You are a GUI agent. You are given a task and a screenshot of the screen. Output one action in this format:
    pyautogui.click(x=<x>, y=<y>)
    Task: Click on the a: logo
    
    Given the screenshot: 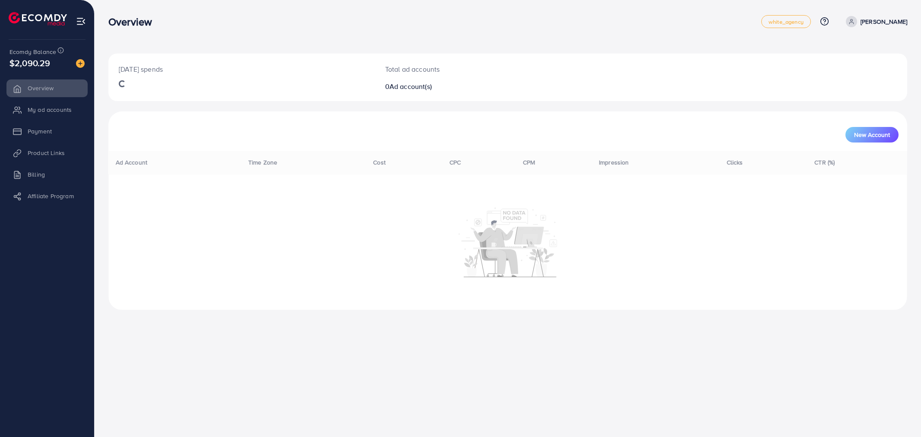 What is the action you would take?
    pyautogui.click(x=38, y=19)
    